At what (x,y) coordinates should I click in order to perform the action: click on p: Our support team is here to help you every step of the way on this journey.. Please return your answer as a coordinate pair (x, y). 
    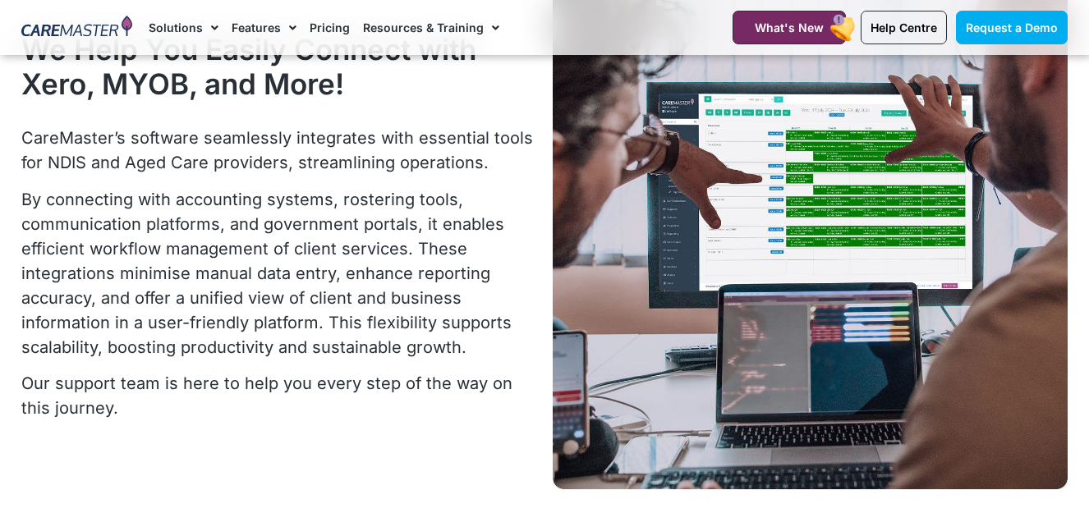
    Looking at the image, I should click on (279, 396).